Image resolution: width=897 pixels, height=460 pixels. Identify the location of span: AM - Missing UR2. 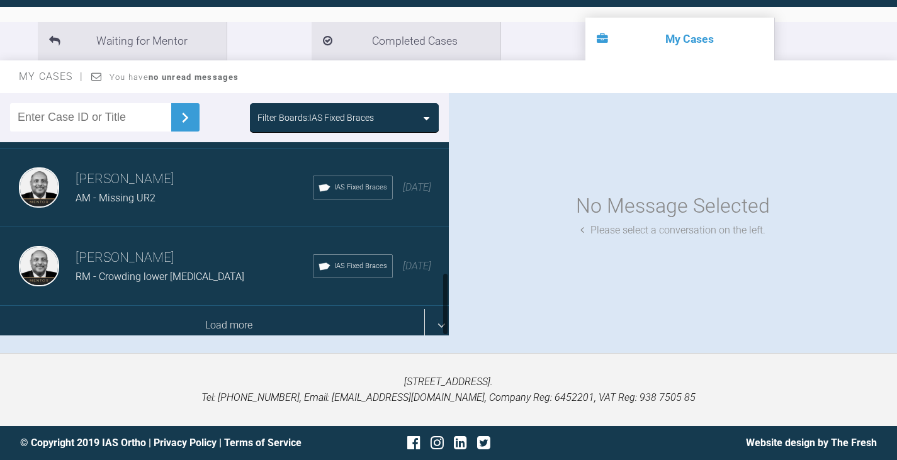
(115, 198).